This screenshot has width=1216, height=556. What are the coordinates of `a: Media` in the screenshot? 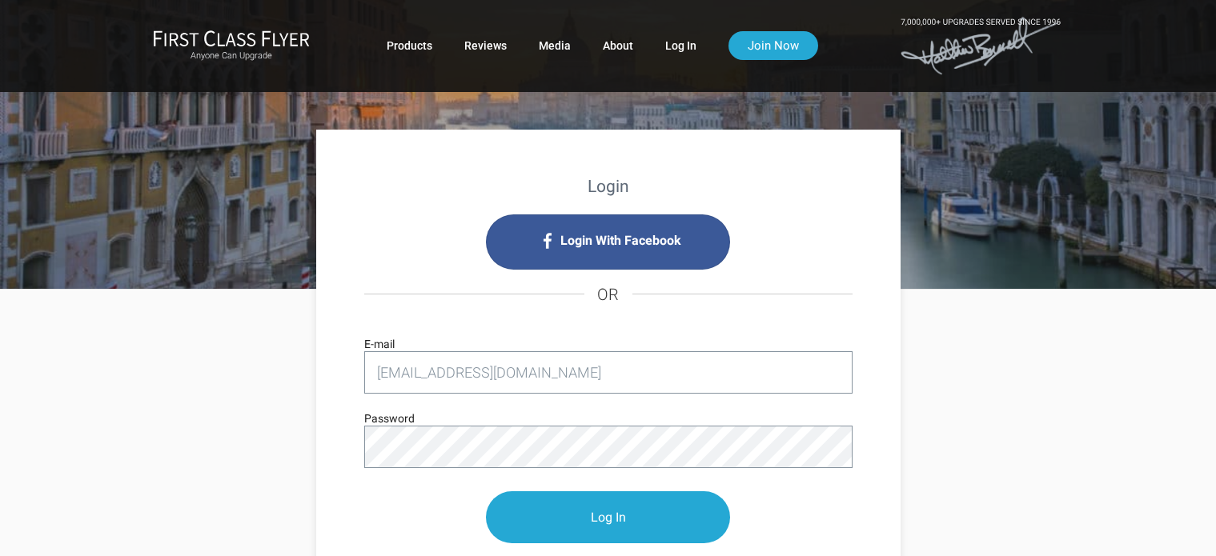 It's located at (555, 46).